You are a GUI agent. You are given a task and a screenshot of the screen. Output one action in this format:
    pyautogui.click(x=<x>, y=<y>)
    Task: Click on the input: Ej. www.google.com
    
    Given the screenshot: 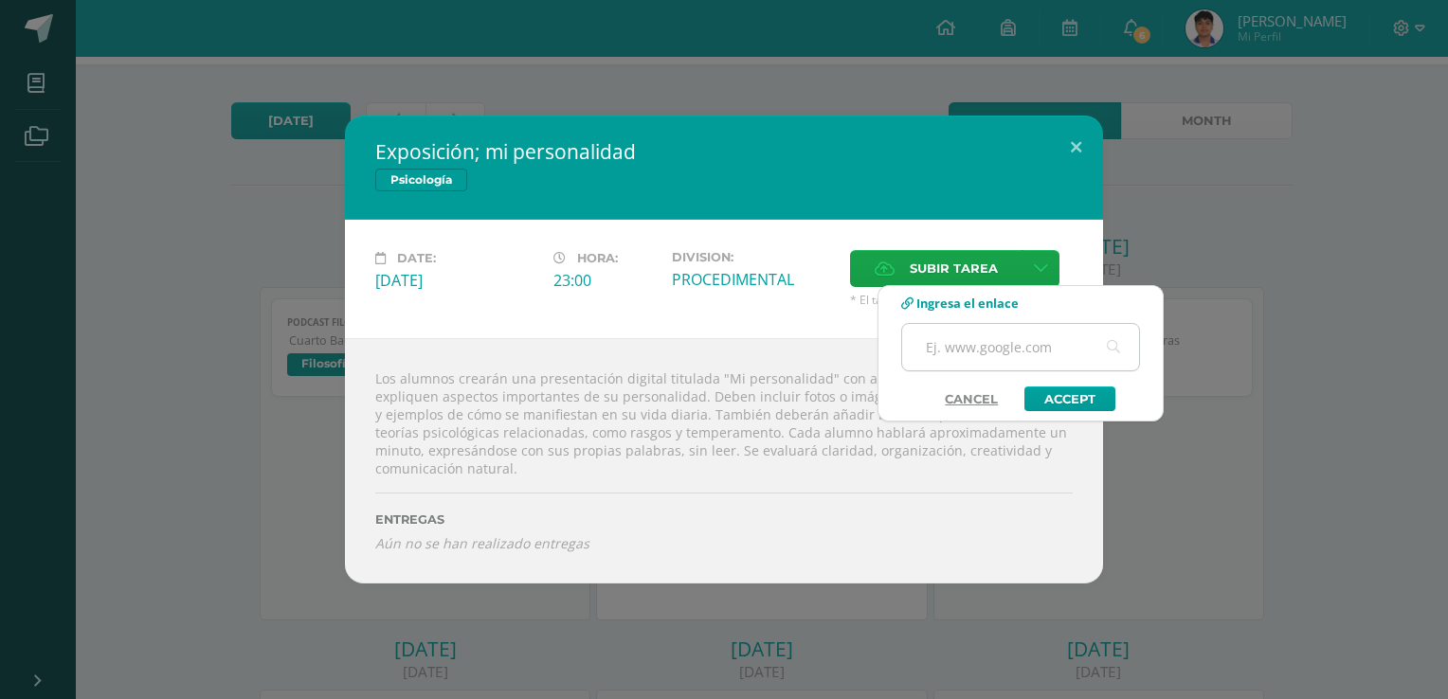 What is the action you would take?
    pyautogui.click(x=1021, y=347)
    